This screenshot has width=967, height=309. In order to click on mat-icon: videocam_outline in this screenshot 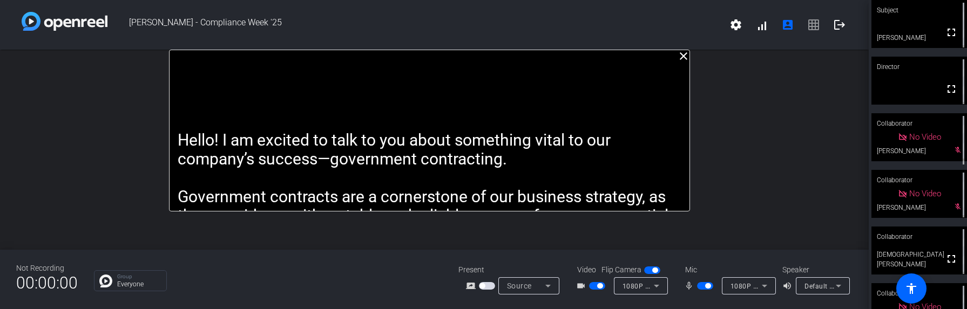, I will do `click(583, 286)`.